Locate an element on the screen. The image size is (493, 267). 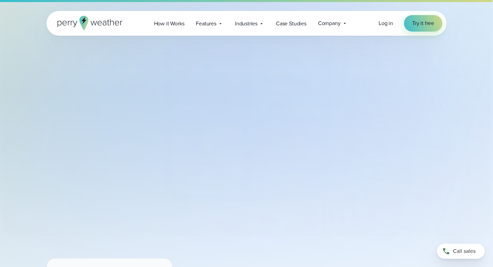
a: Log in is located at coordinates (386, 23).